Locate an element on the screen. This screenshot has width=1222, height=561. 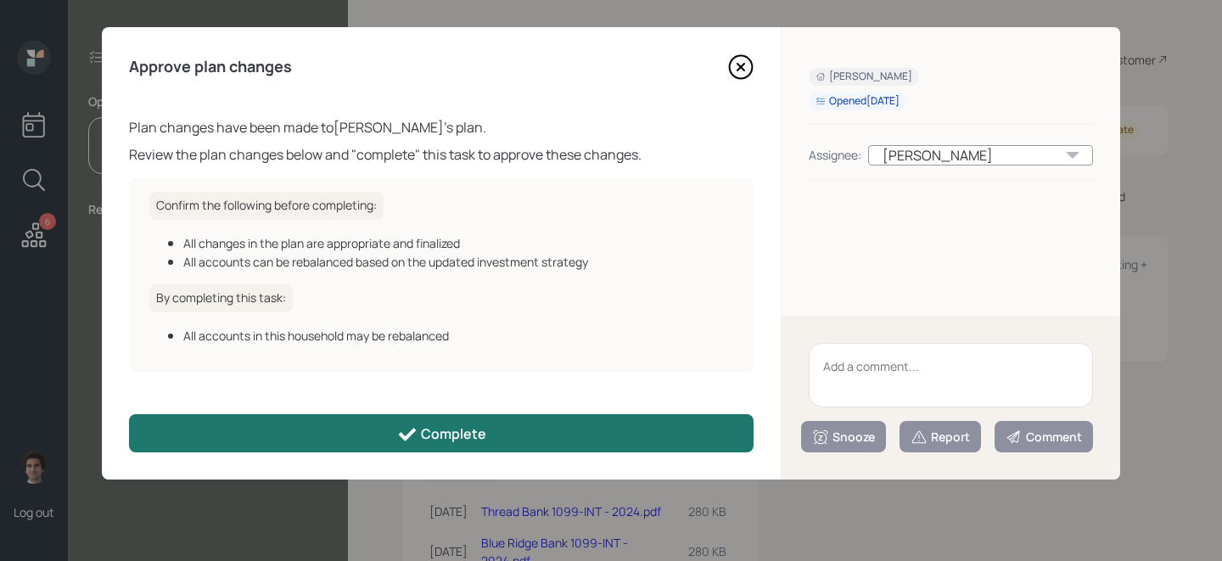
div: Report is located at coordinates (940, 437).